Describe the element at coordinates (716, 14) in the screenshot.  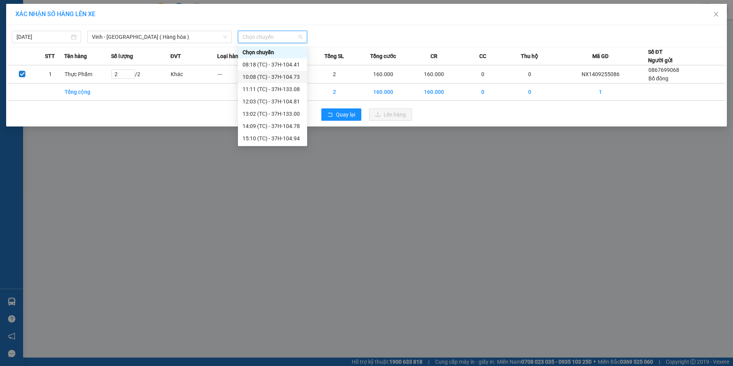
I see `span: close` at that location.